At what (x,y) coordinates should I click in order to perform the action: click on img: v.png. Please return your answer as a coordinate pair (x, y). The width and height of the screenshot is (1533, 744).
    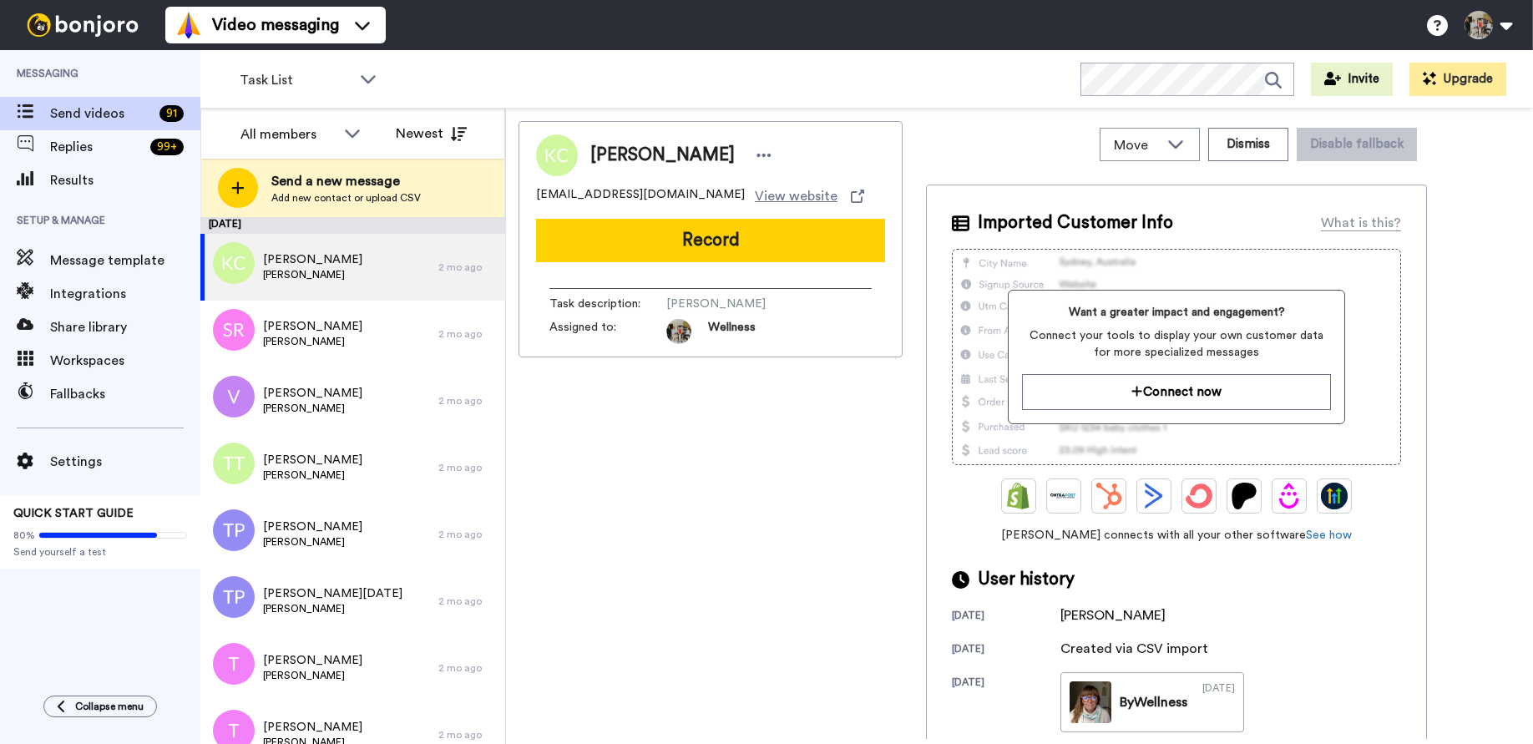
    Looking at the image, I should click on (234, 397).